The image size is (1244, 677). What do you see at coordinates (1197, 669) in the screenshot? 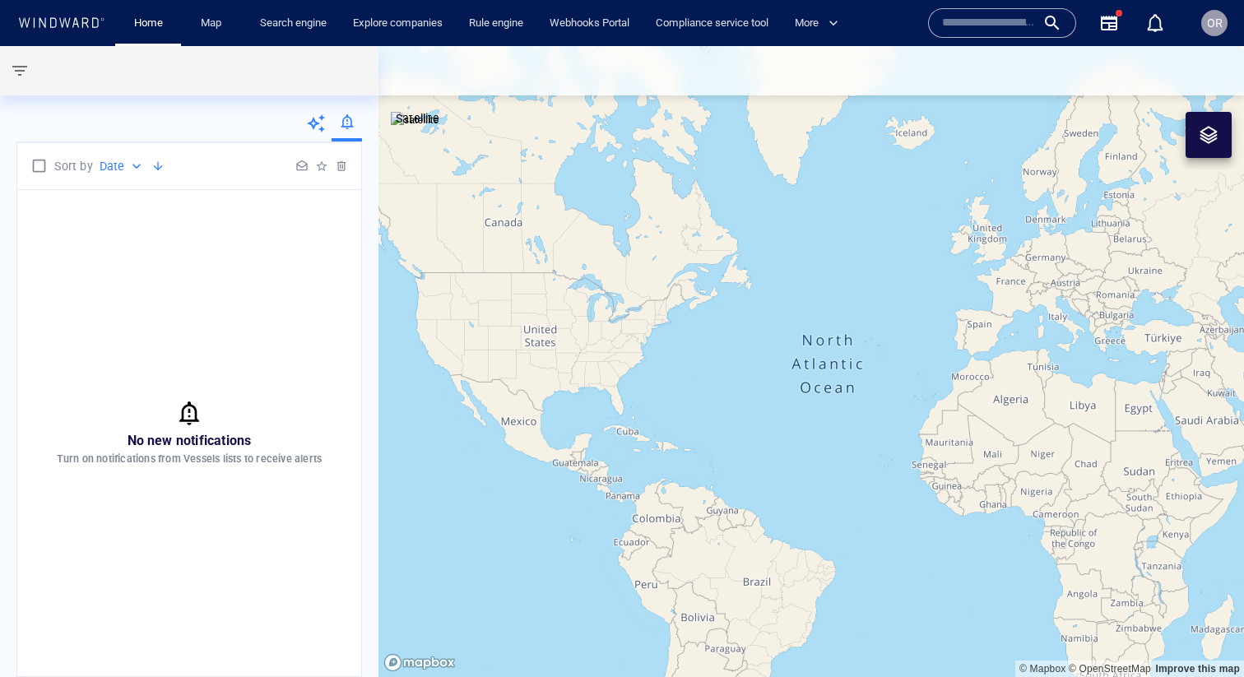
I see `a: Map feedback` at bounding box center [1197, 669].